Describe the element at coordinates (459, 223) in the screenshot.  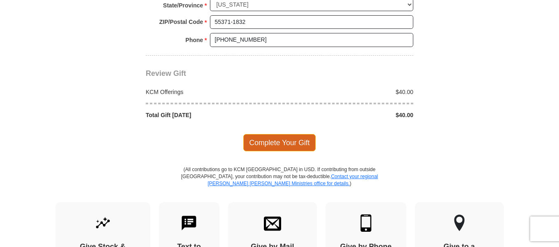
I see `img: other-region` at that location.